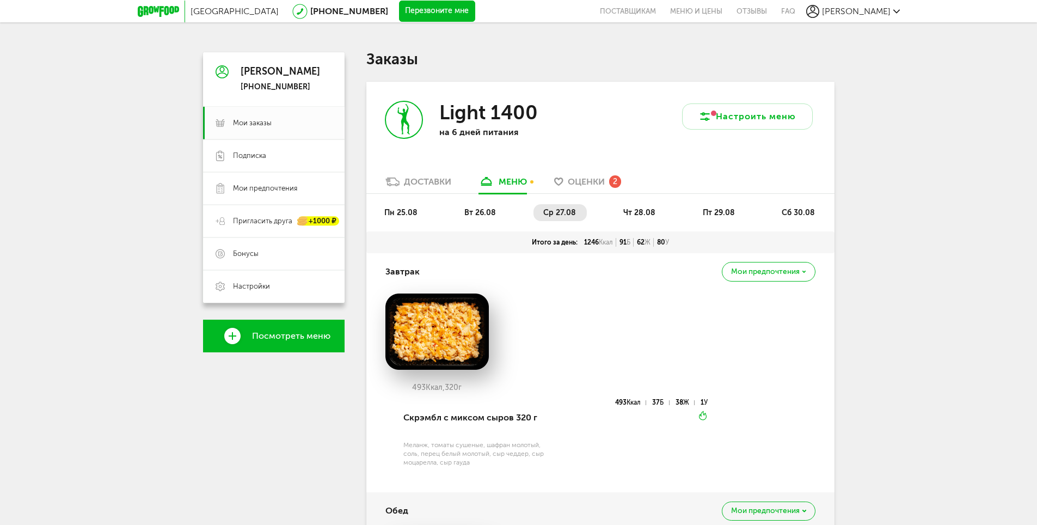 The height and width of the screenshot is (525, 1037). I want to click on span: Подписка, so click(249, 156).